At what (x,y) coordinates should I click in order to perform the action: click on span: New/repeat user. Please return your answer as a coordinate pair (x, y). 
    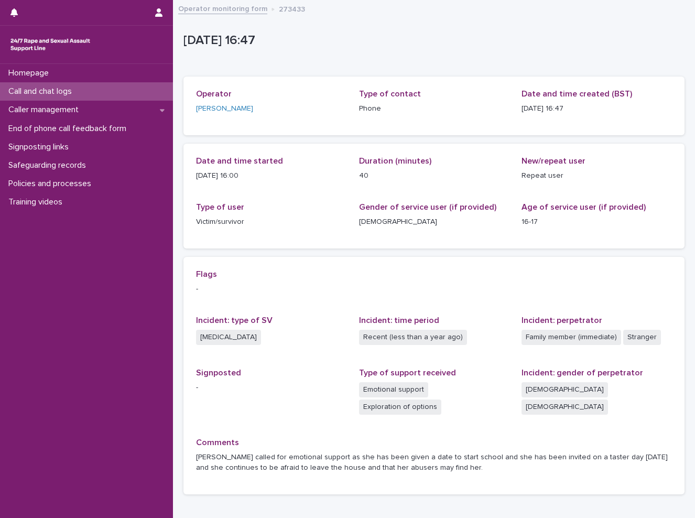
    Looking at the image, I should click on (554, 161).